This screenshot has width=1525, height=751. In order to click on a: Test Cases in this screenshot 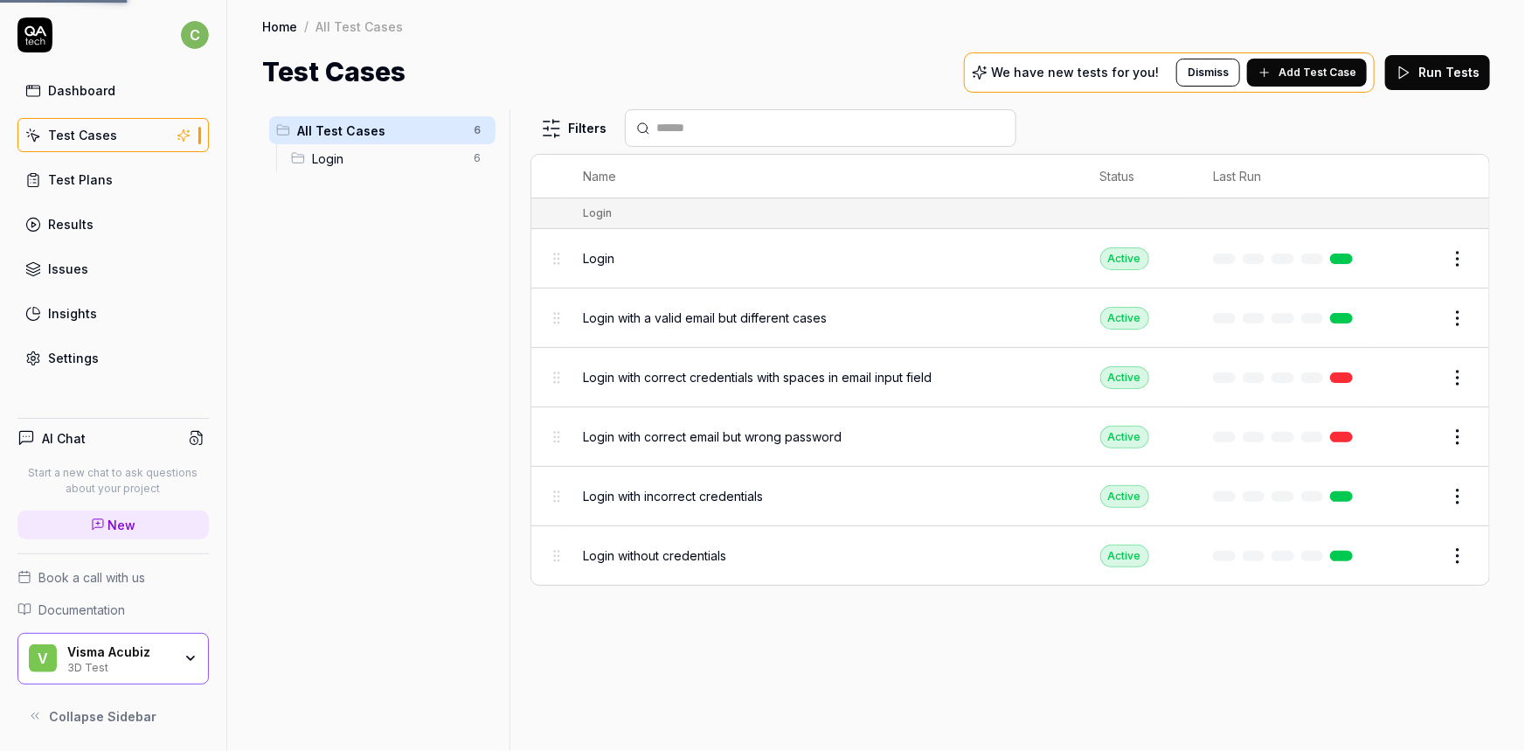, I will do `click(113, 135)`.